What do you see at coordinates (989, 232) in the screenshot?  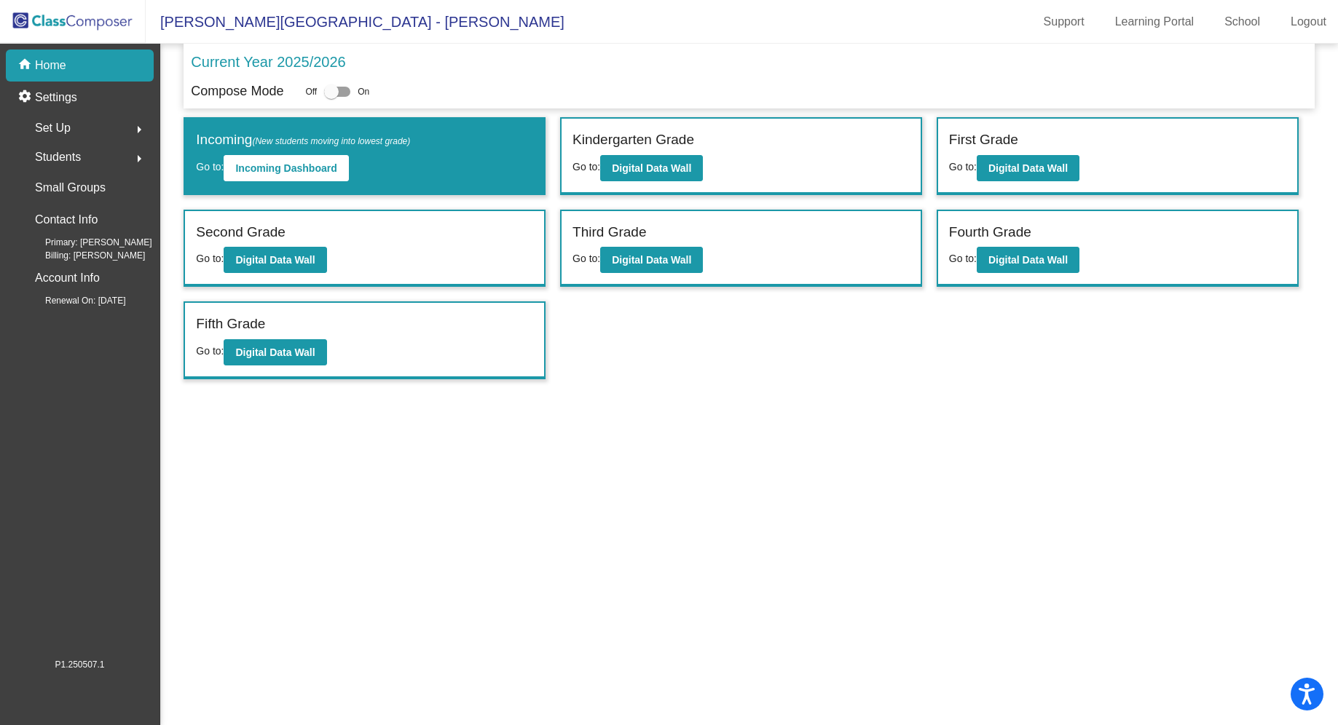 I see `label: Fourth Grade` at bounding box center [989, 232].